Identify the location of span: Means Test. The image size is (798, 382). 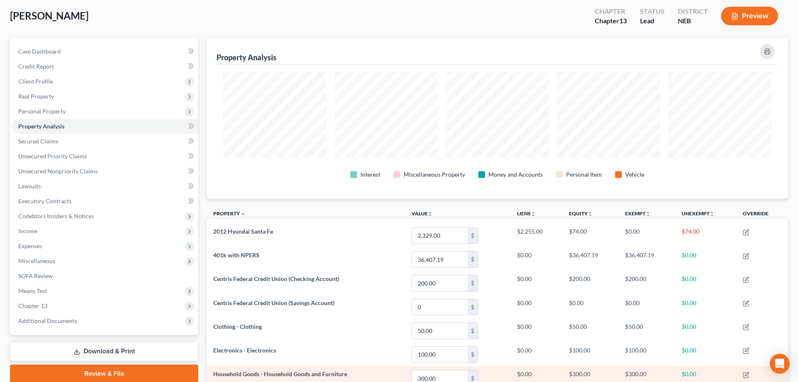
(32, 290).